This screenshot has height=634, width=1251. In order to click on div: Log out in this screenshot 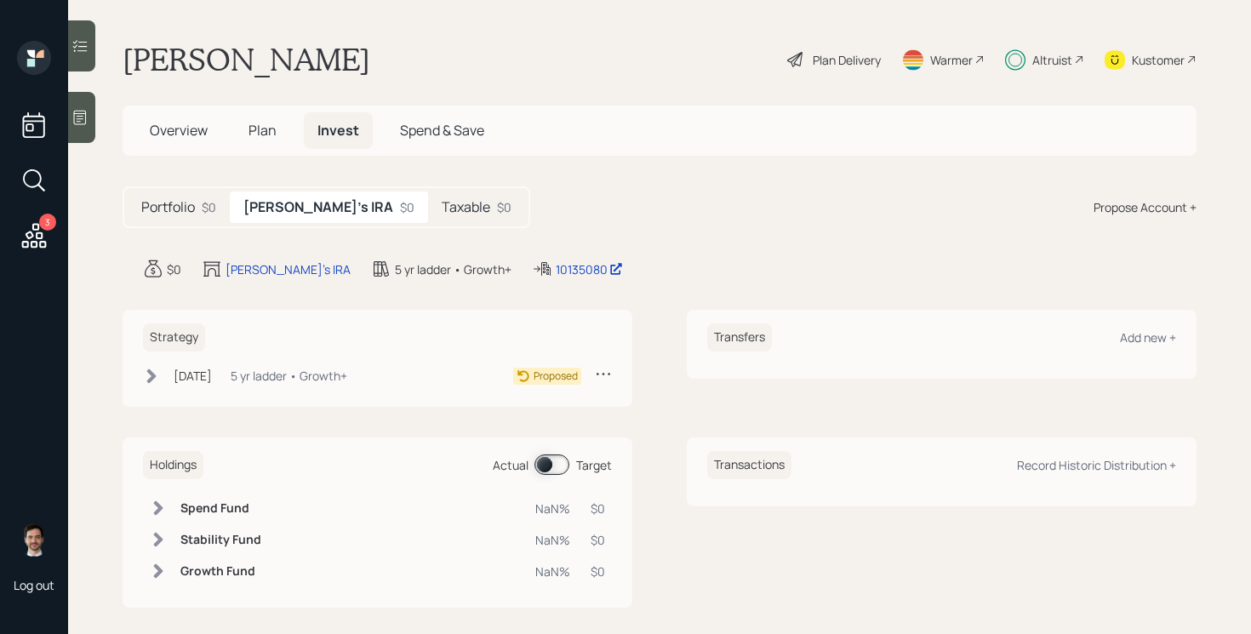, I will do `click(34, 585)`.